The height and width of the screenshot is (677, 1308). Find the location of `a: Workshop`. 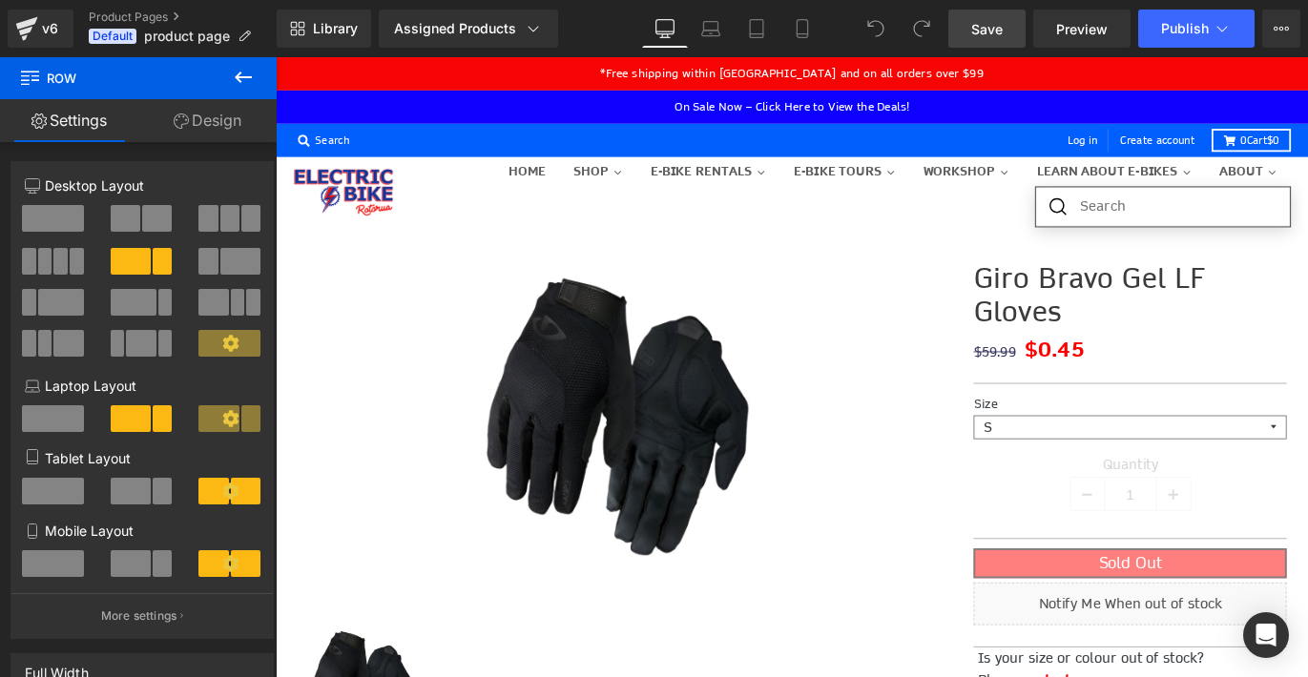

a: Workshop is located at coordinates (772, 129).